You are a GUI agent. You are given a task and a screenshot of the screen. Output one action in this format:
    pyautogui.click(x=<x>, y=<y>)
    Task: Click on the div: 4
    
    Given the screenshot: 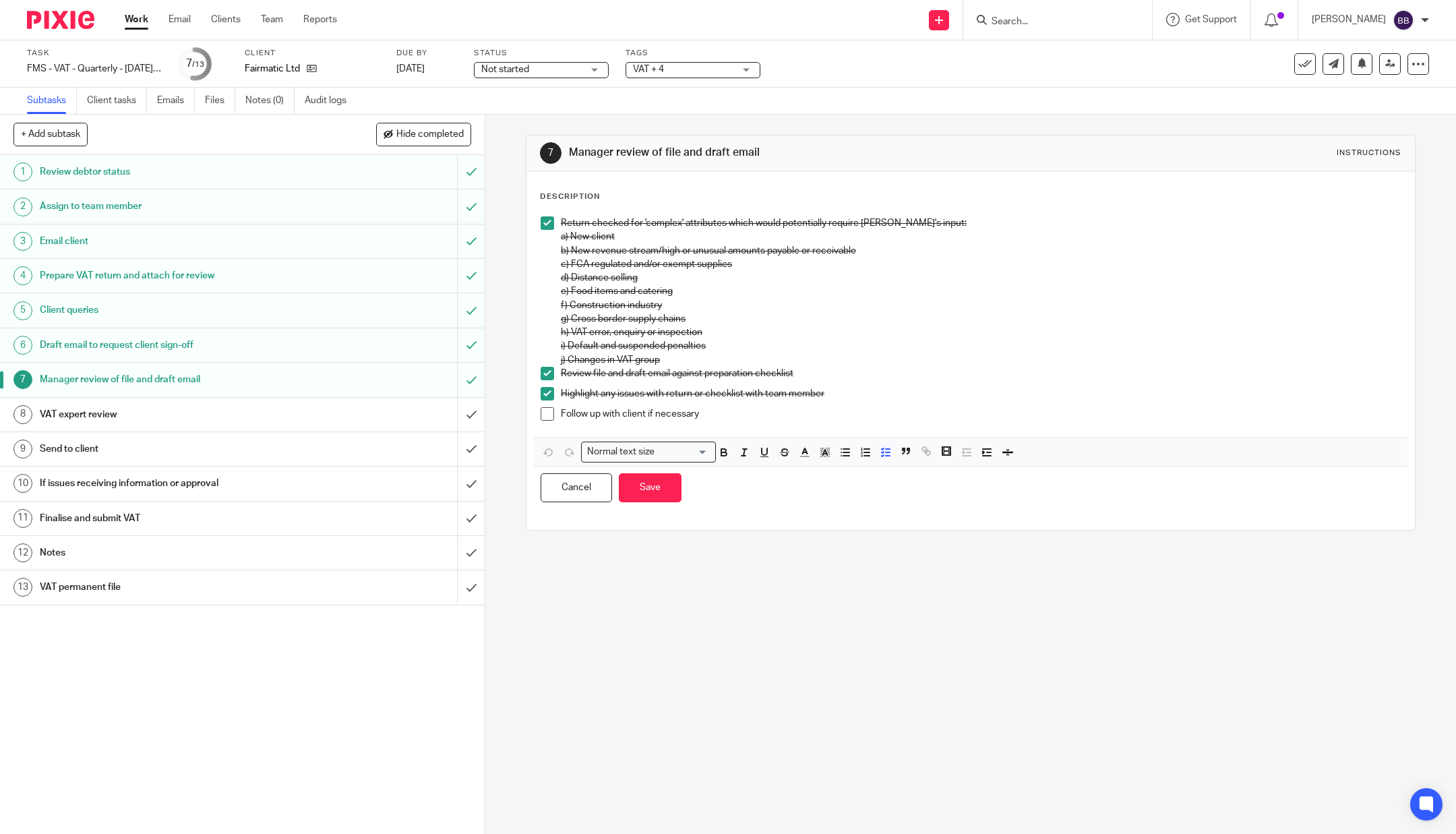 What is the action you would take?
    pyautogui.click(x=23, y=276)
    